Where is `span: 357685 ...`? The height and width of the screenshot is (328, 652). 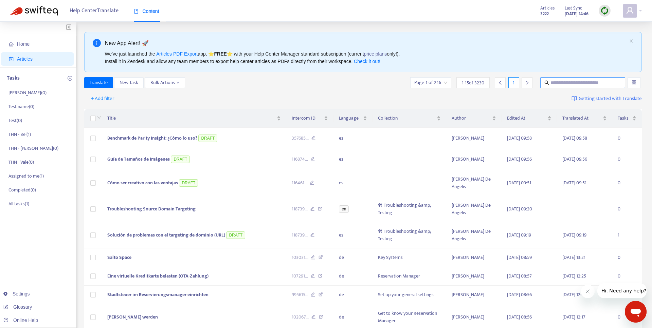
span: 357685 ... is located at coordinates (300, 138).